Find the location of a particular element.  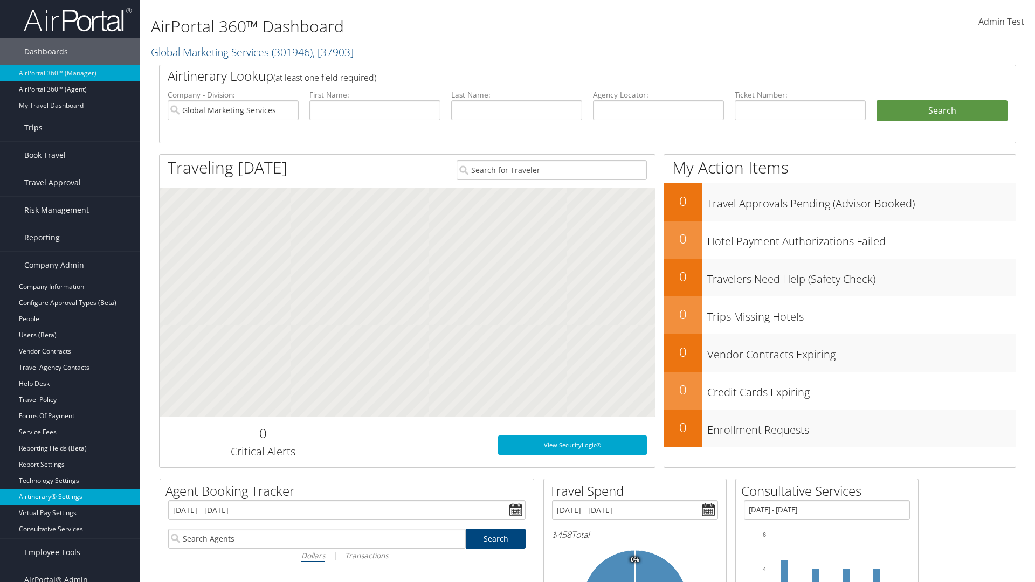

h3: Hotel Payment Authorizations Failed is located at coordinates (862, 239).